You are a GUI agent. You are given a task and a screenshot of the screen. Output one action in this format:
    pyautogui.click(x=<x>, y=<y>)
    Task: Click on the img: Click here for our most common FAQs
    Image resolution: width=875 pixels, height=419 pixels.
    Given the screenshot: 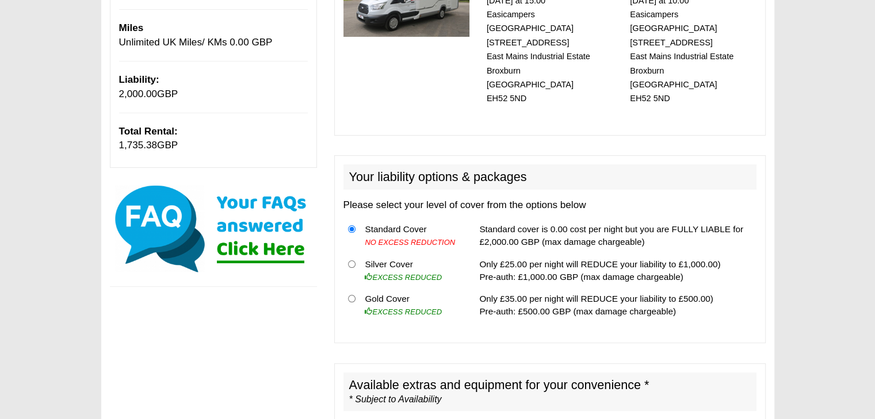 What is the action you would take?
    pyautogui.click(x=213, y=229)
    